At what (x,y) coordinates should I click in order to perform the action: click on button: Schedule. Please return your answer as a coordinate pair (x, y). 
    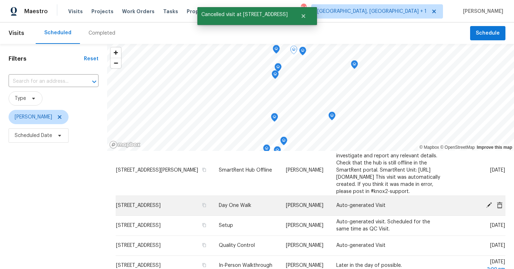
    Looking at the image, I should click on (487, 33).